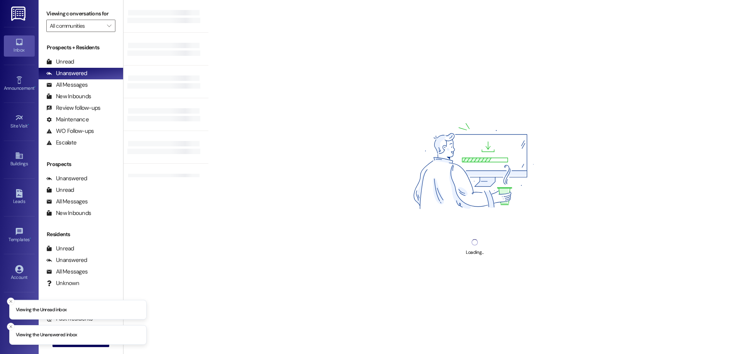 Image resolution: width=741 pixels, height=354 pixels. I want to click on div: Prospects + Residents, so click(81, 47).